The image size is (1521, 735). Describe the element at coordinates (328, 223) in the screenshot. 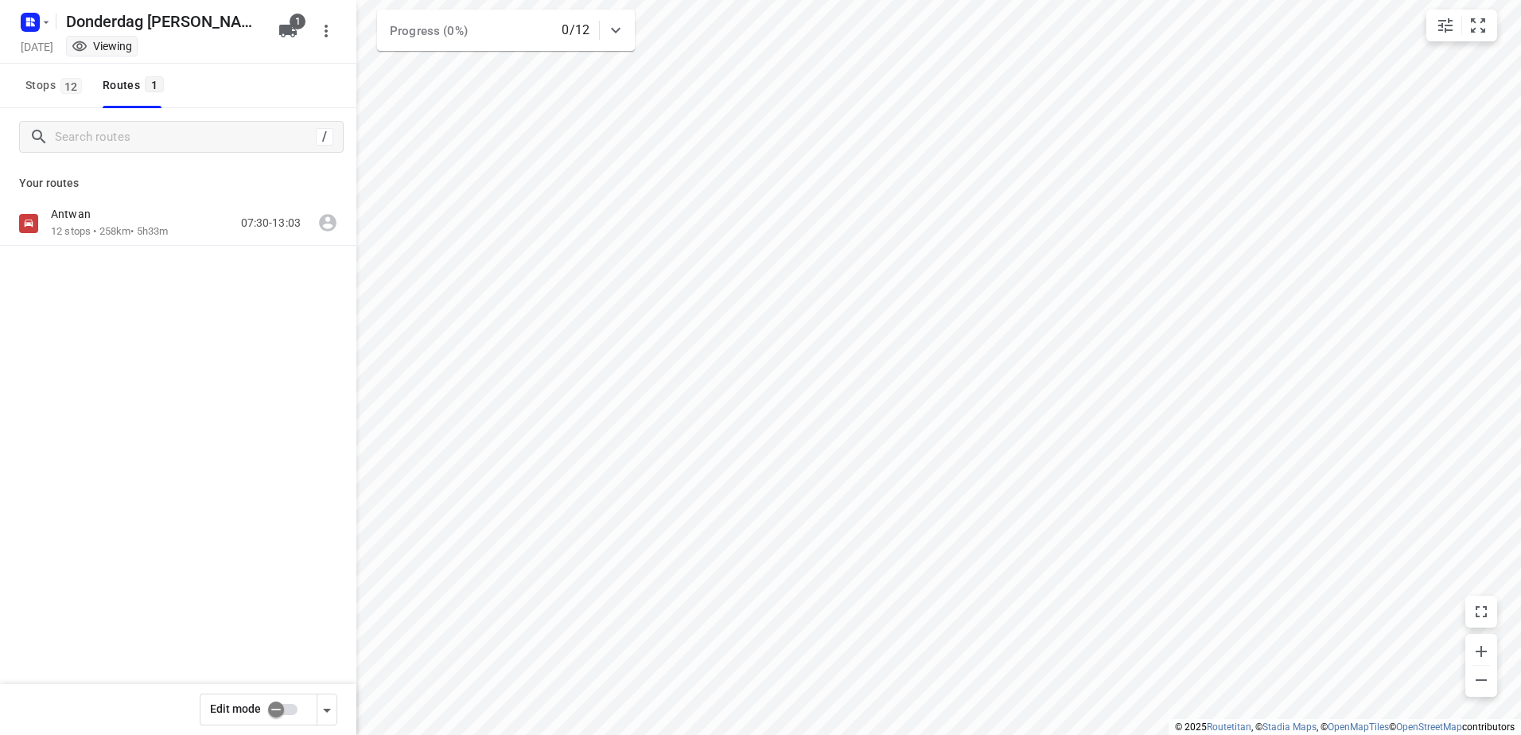

I see `span: Route unassigned` at that location.